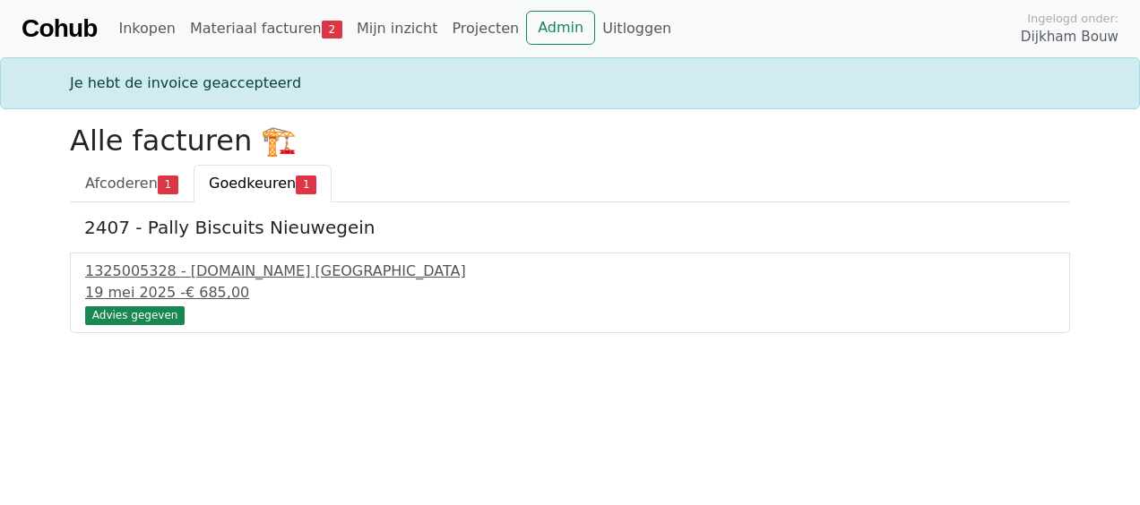 Image resolution: width=1140 pixels, height=505 pixels. I want to click on a: Projecten, so click(485, 29).